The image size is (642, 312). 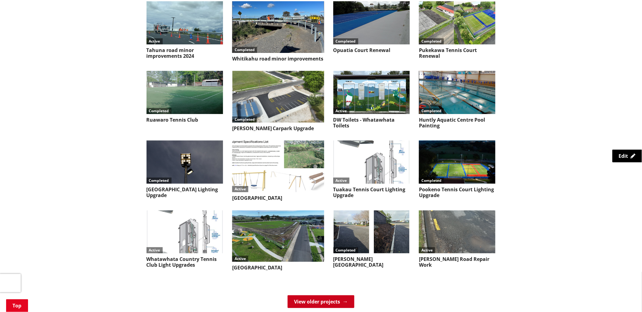 What do you see at coordinates (321, 302) in the screenshot?
I see `a: View older projects` at bounding box center [321, 302].